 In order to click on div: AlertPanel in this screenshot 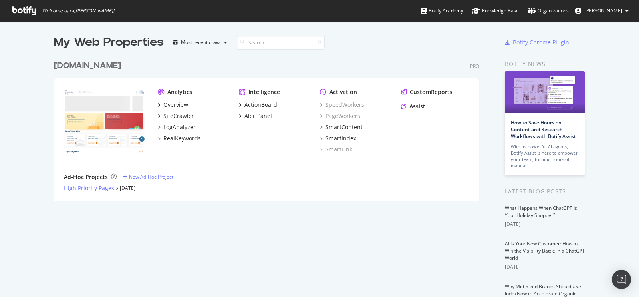, I will do `click(258, 116)`.